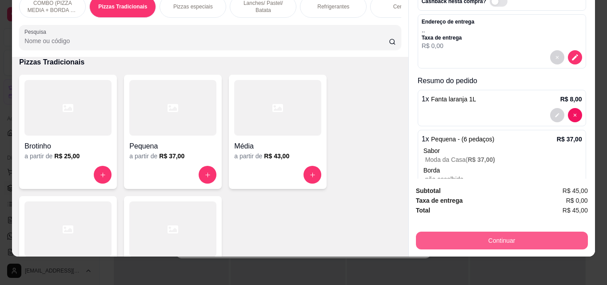 The height and width of the screenshot is (285, 607). Describe the element at coordinates (68, 146) in the screenshot. I see `h4: Brotinho` at that location.